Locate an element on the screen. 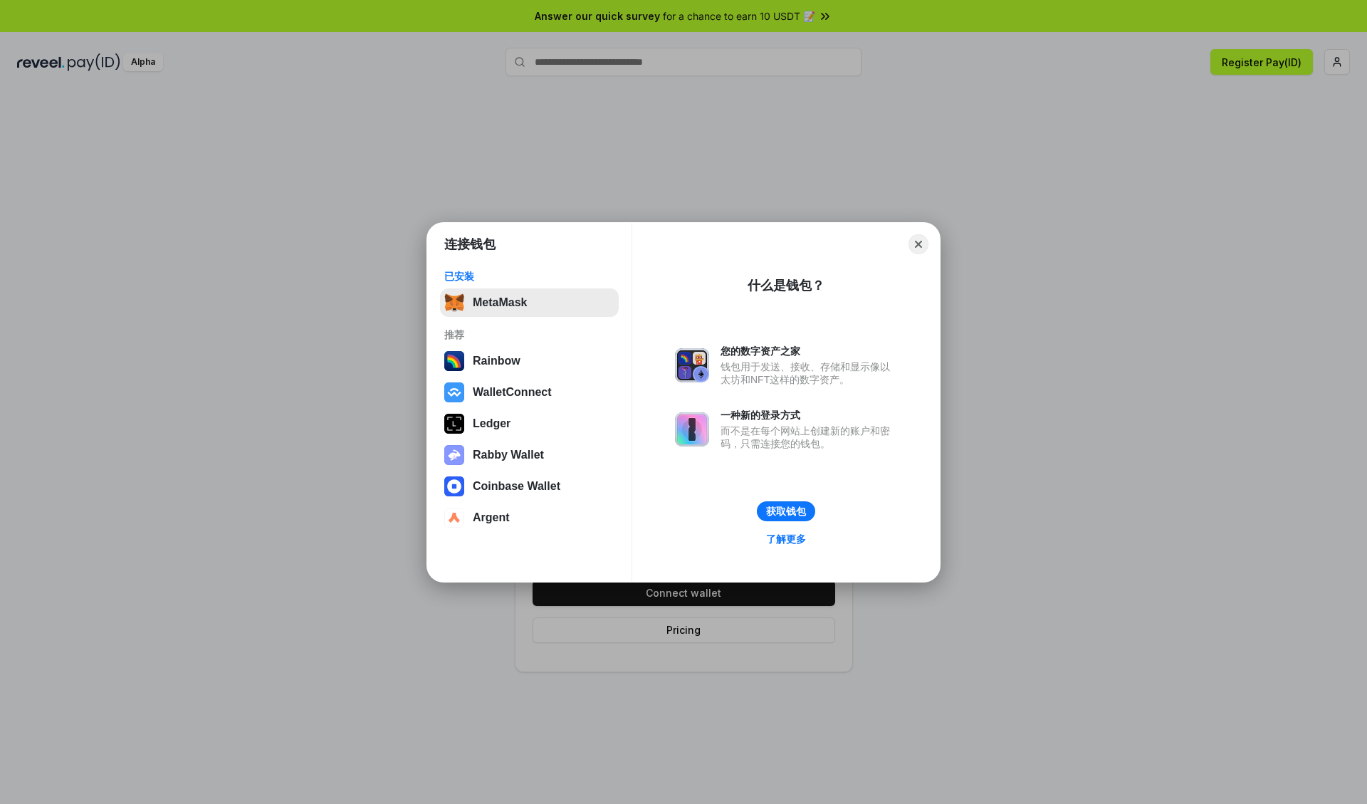  div: Coinbase Wallet is located at coordinates (516, 486).